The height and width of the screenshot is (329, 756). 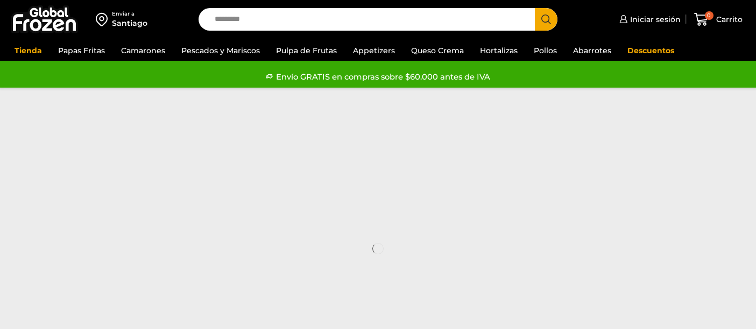 What do you see at coordinates (81, 51) in the screenshot?
I see `a: Papas Fritas` at bounding box center [81, 51].